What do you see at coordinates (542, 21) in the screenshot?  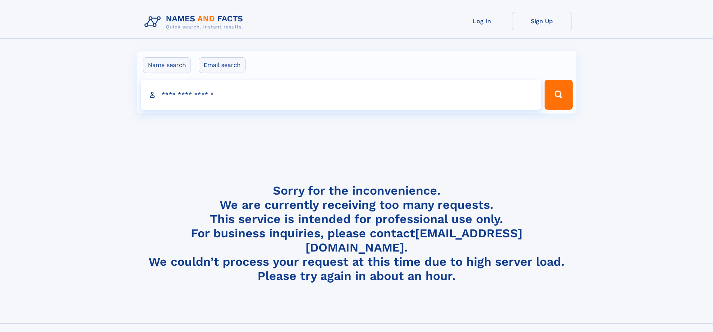 I see `a: Sign Up` at bounding box center [542, 21].